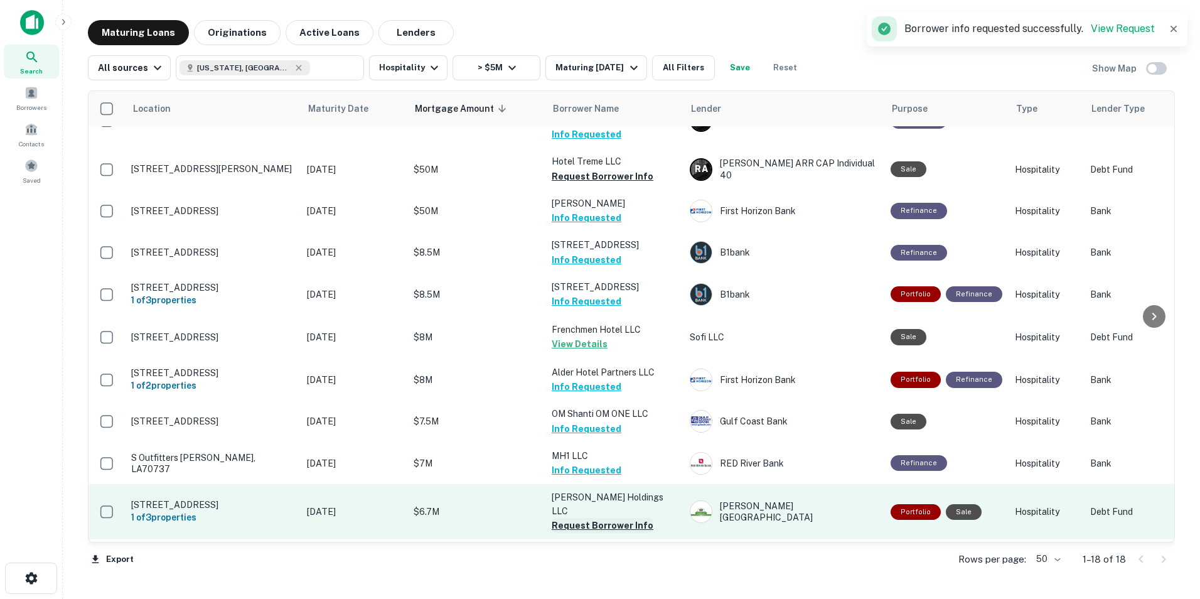 The height and width of the screenshot is (599, 1200). I want to click on p: MH1 LLC, so click(614, 456).